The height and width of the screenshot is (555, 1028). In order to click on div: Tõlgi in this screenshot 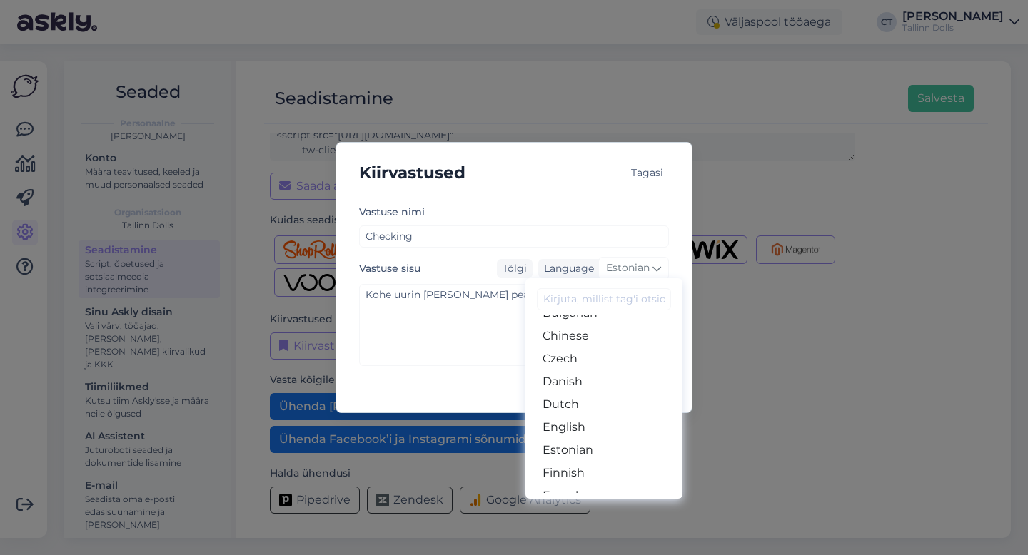, I will do `click(515, 268)`.